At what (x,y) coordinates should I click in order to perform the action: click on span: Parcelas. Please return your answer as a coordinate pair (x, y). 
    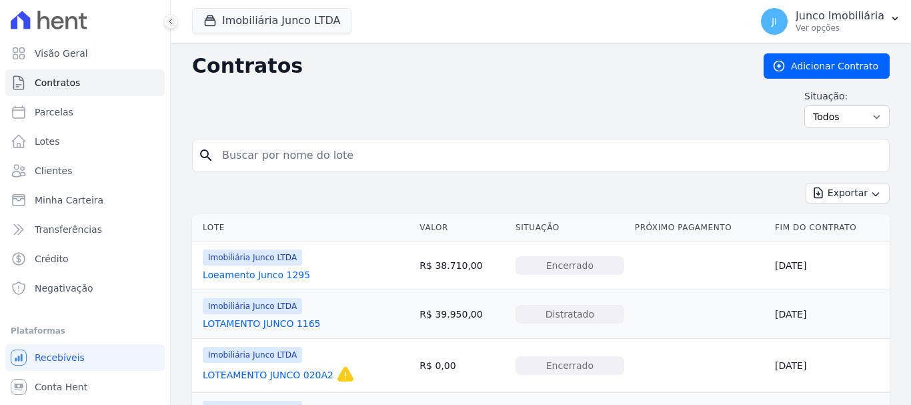
    Looking at the image, I should click on (54, 112).